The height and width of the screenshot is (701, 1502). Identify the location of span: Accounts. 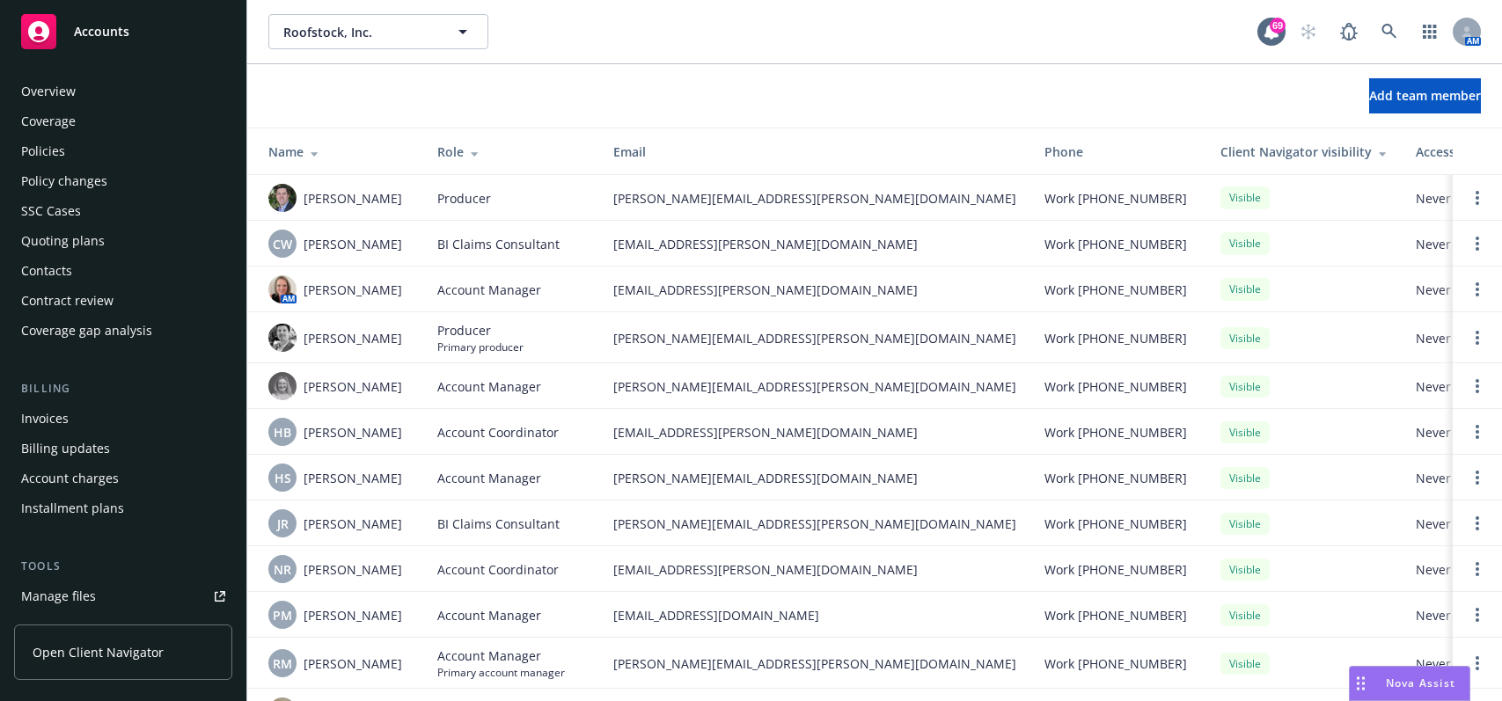
(101, 32).